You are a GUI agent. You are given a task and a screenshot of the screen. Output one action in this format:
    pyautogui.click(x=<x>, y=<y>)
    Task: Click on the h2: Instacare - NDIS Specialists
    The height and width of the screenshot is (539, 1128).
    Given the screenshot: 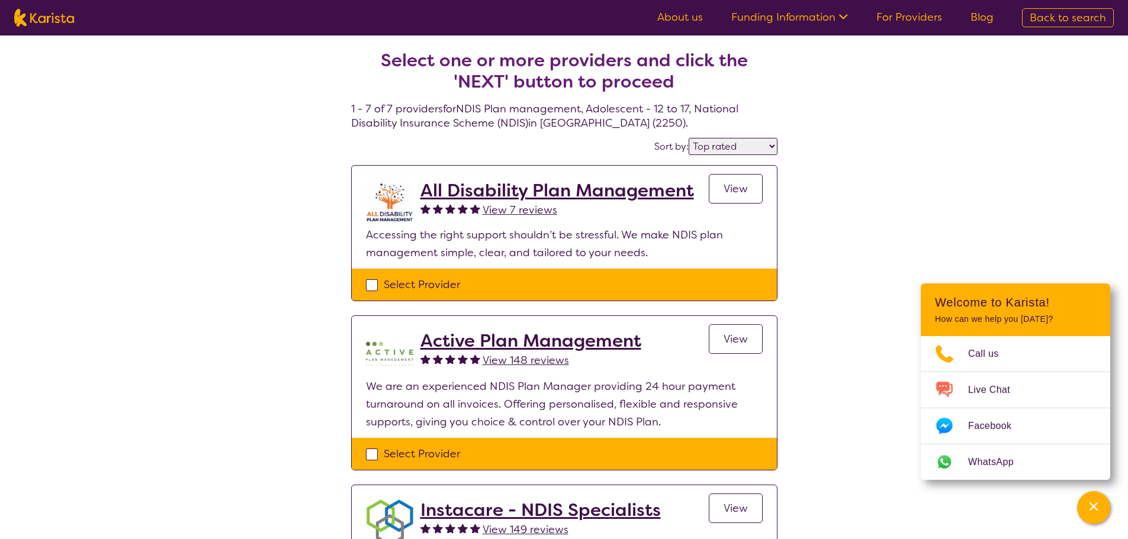 What is the action you would take?
    pyautogui.click(x=541, y=510)
    